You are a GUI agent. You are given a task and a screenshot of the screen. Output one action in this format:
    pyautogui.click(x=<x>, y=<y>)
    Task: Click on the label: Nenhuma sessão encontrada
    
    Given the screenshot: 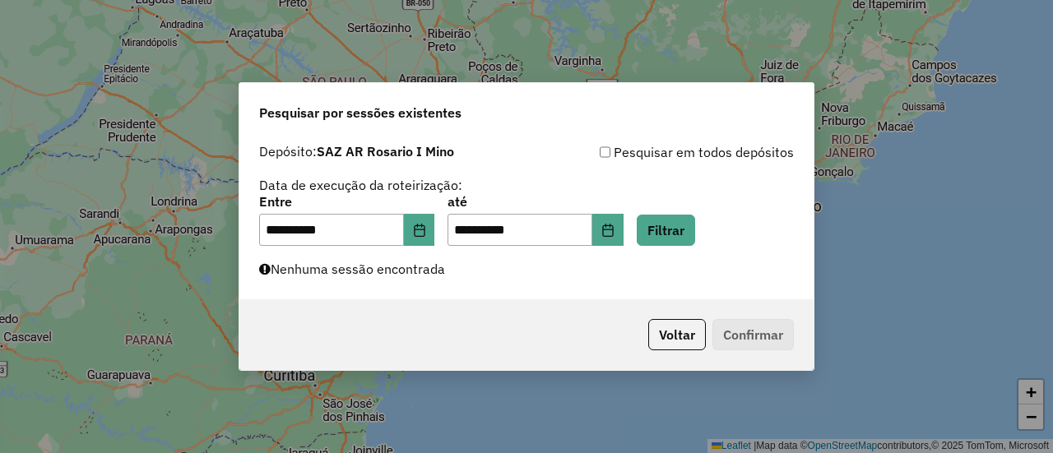 What is the action you would take?
    pyautogui.click(x=352, y=269)
    